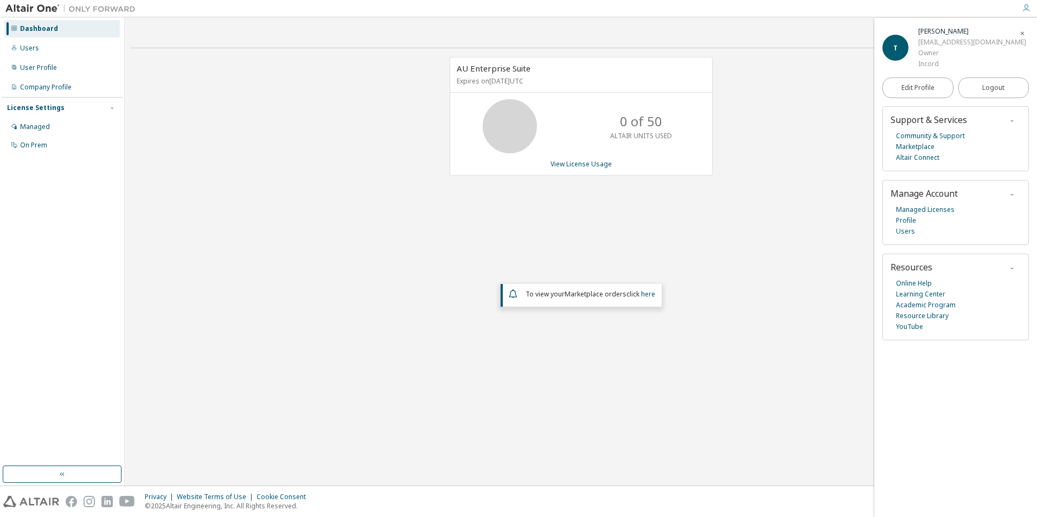 Image resolution: width=1037 pixels, height=517 pixels. What do you see at coordinates (972, 64) in the screenshot?
I see `div: Incord` at bounding box center [972, 64].